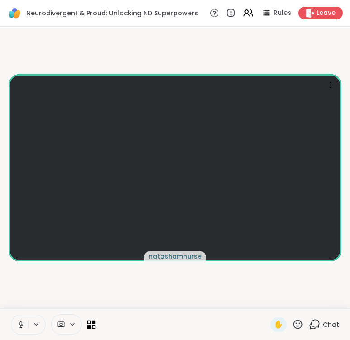 This screenshot has width=350, height=340. I want to click on span: Leave, so click(326, 13).